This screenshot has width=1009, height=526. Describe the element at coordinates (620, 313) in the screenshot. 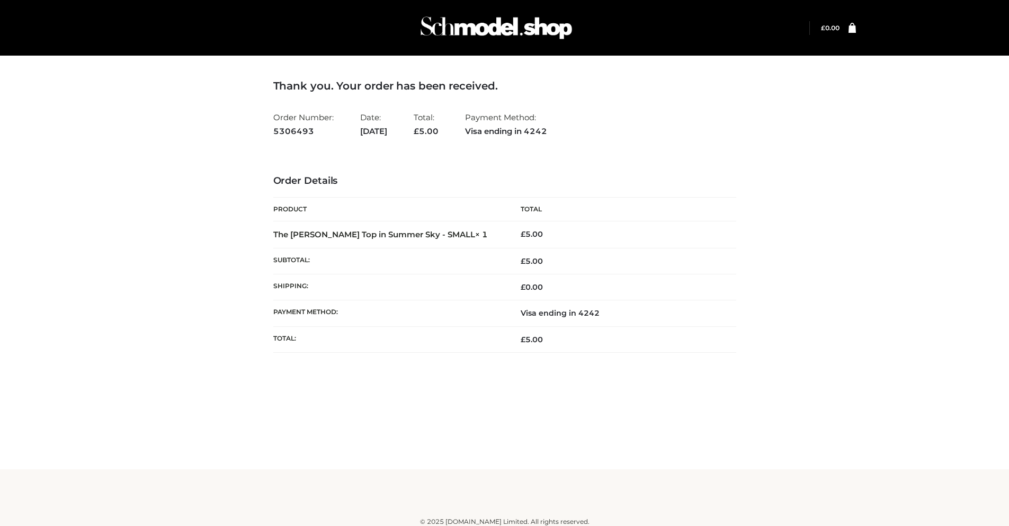

I see `td: Visa ending in 4242` at that location.